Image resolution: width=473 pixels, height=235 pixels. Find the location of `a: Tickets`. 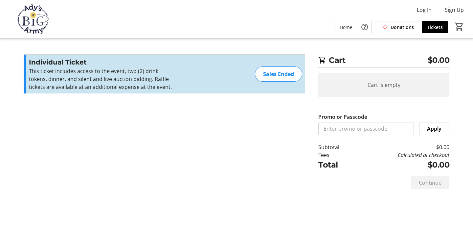

a: Tickets is located at coordinates (435, 27).